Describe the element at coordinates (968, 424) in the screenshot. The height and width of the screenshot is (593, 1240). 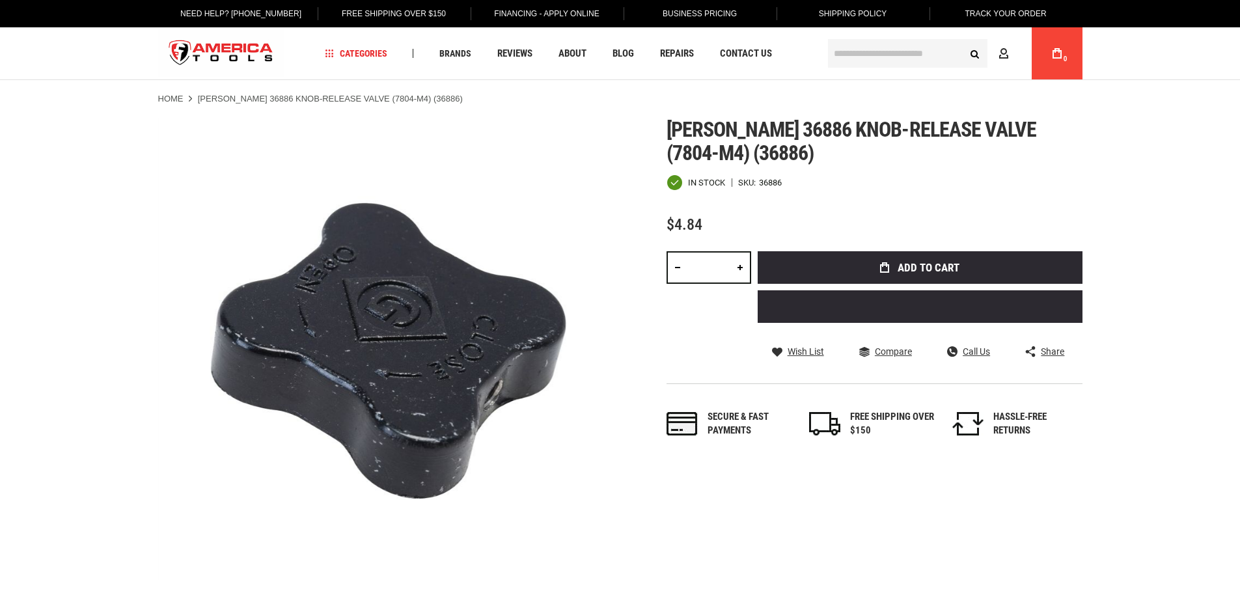
I see `img: returns` at that location.